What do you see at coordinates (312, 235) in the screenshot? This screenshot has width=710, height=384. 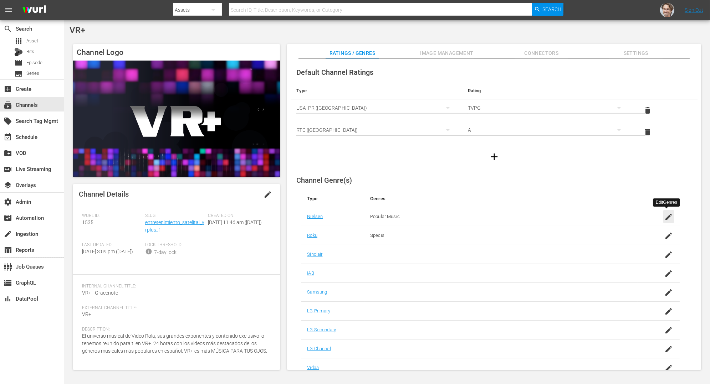 I see `a: Roku` at bounding box center [312, 235].